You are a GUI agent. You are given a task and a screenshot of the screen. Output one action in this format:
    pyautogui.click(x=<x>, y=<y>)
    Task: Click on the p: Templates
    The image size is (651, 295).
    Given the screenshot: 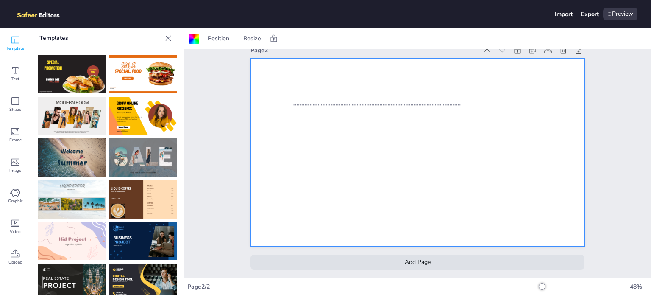 What is the action you would take?
    pyautogui.click(x=101, y=38)
    